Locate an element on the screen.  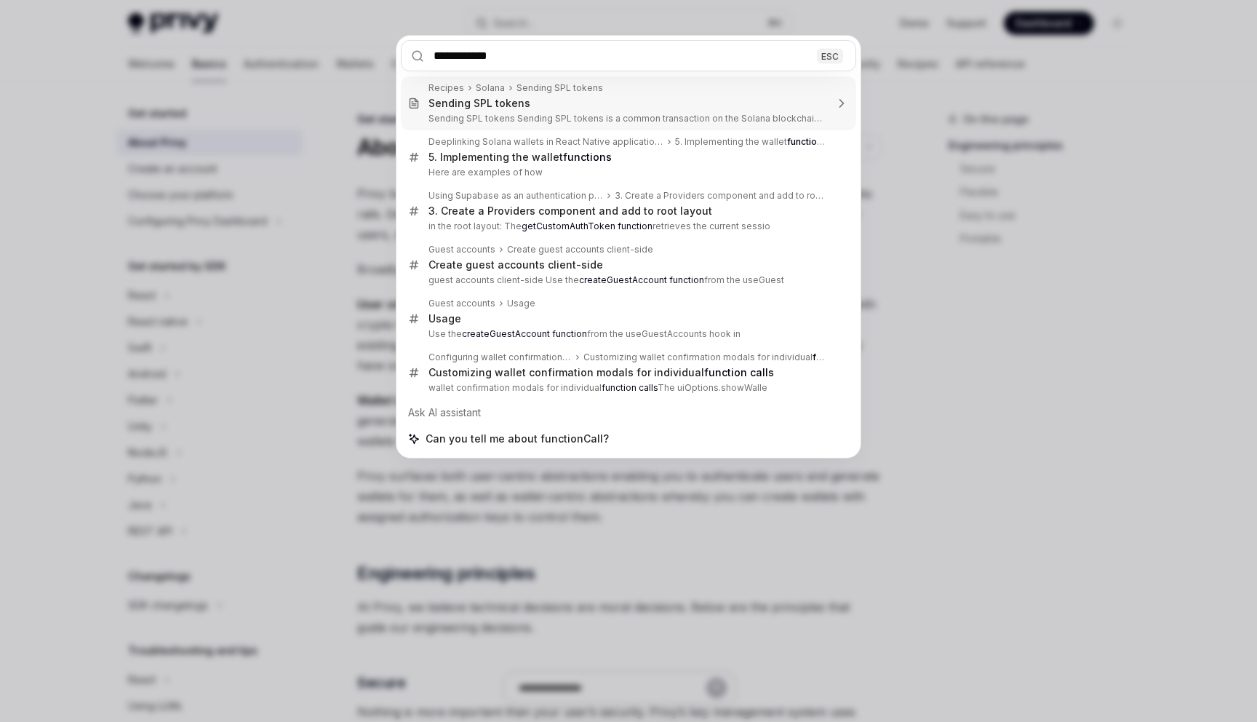
div: Solana is located at coordinates (490, 88).